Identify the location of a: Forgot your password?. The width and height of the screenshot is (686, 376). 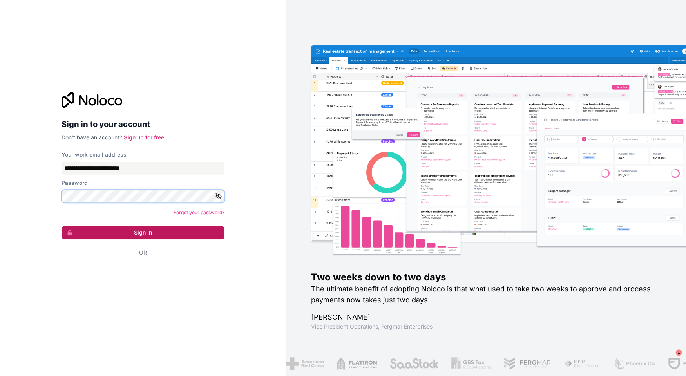
(199, 212).